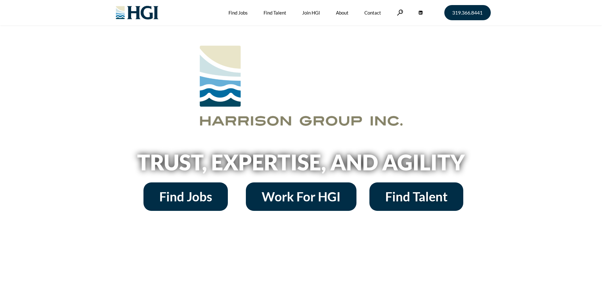  I want to click on a: Search, so click(400, 12).